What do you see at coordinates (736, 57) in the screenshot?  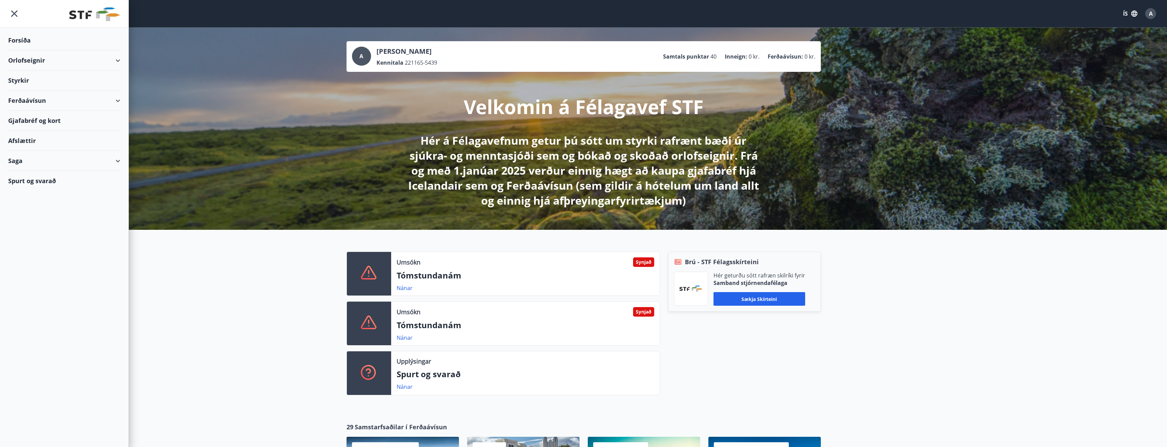 I see `p: Inneign :` at bounding box center [736, 57].